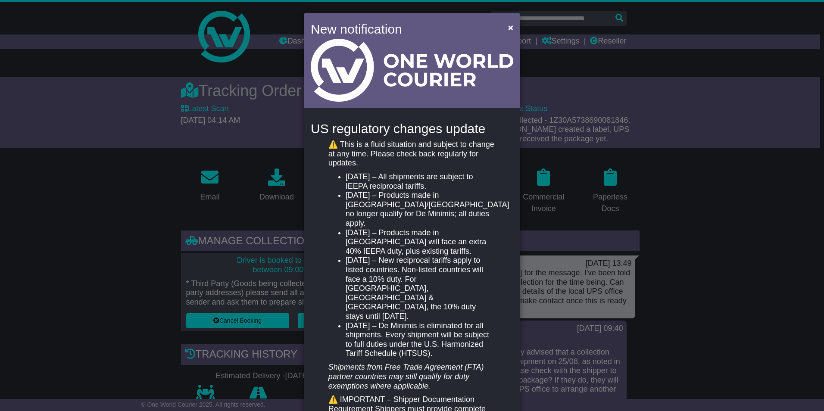 The image size is (824, 411). What do you see at coordinates (412, 154) in the screenshot?
I see `p: ⚠️ This is a fluid situation and subject to change at any time. Please check back regularly for u...` at bounding box center [412, 154].